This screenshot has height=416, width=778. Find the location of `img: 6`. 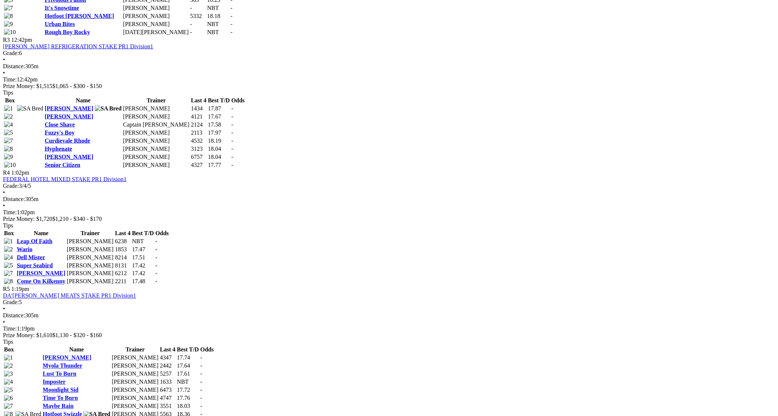

img: 6 is located at coordinates (8, 399).